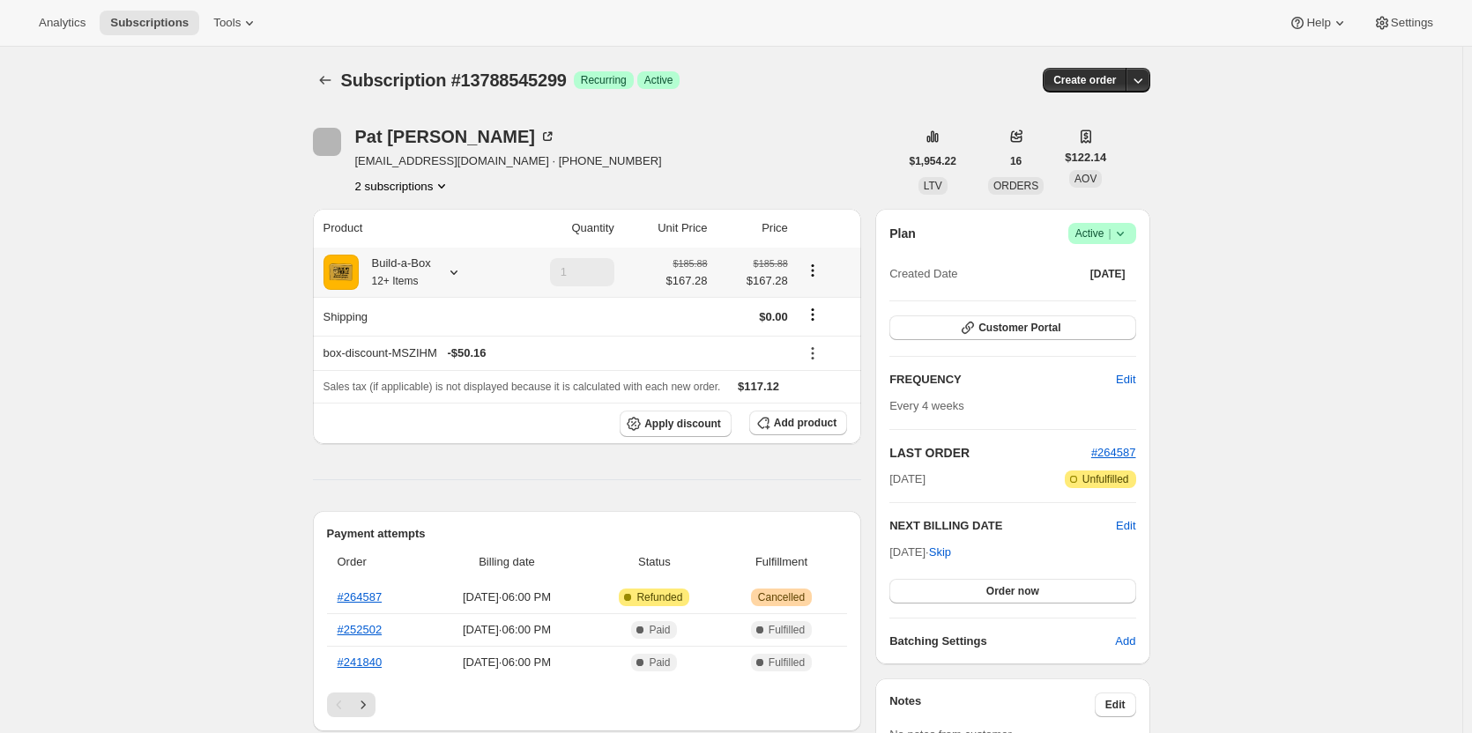 Image resolution: width=1472 pixels, height=733 pixels. Describe the element at coordinates (773, 316) in the screenshot. I see `span: $0.00` at that location.